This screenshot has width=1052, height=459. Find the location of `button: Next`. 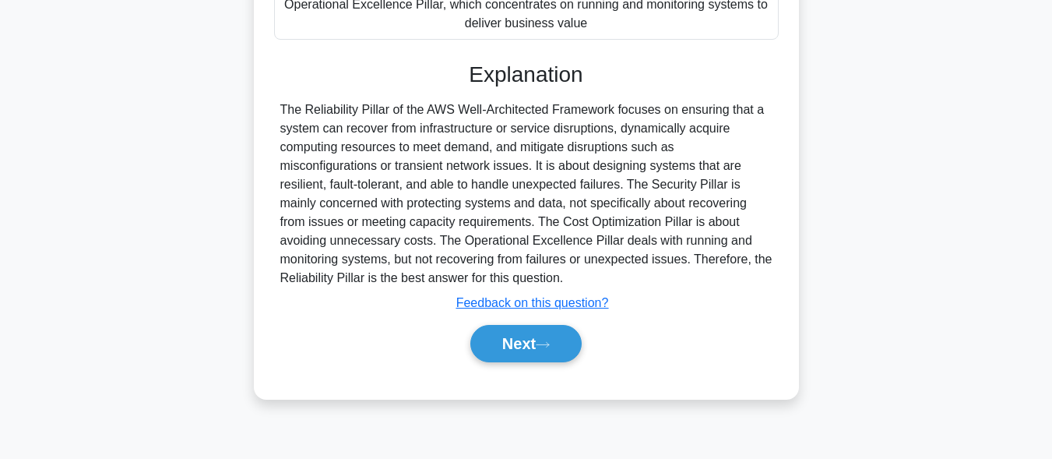

button: Next is located at coordinates (525, 343).